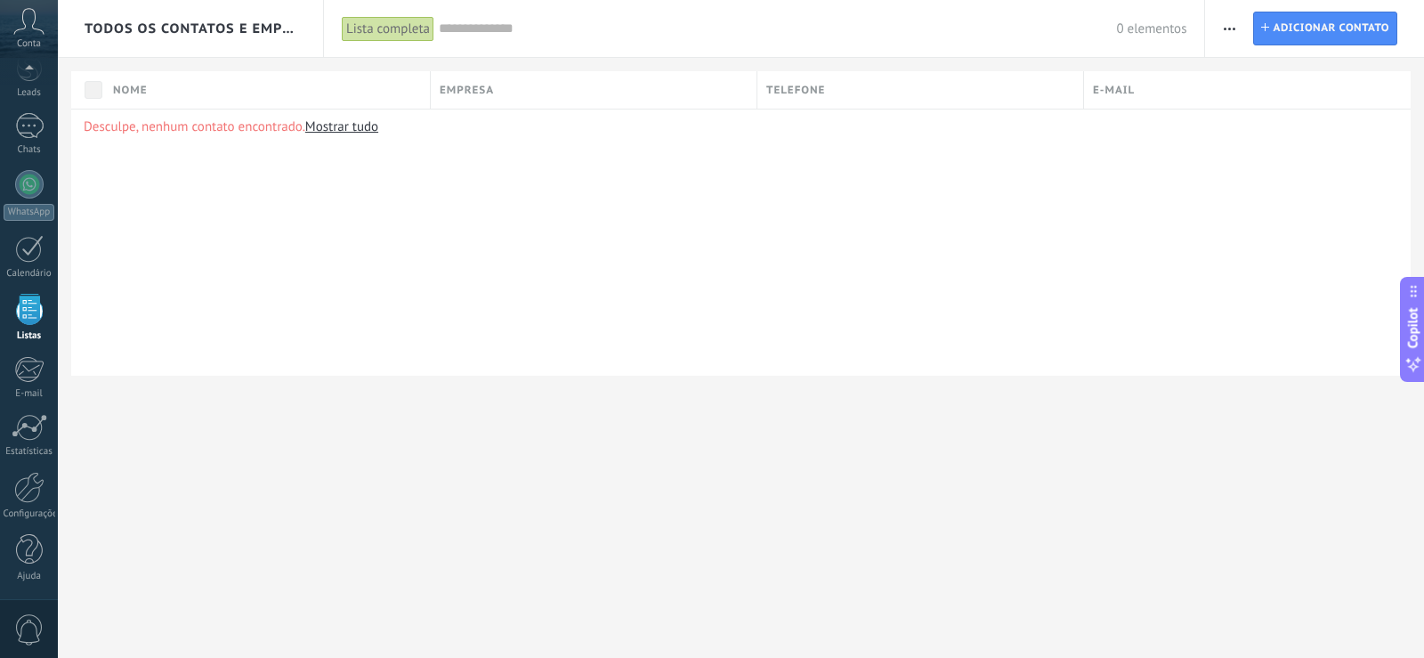 This screenshot has width=1424, height=658. What do you see at coordinates (29, 273) in the screenshot?
I see `div: Calendário` at bounding box center [29, 273].